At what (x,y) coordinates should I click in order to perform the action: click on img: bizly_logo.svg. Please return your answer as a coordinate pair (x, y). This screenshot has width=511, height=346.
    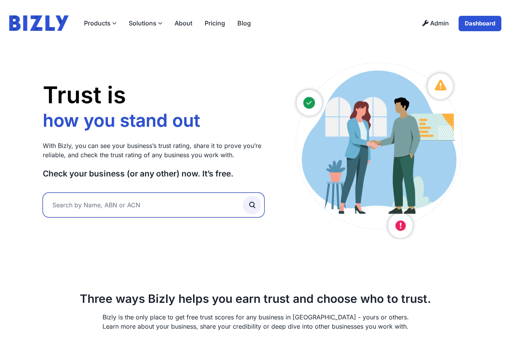
    Looking at the image, I should click on (39, 23).